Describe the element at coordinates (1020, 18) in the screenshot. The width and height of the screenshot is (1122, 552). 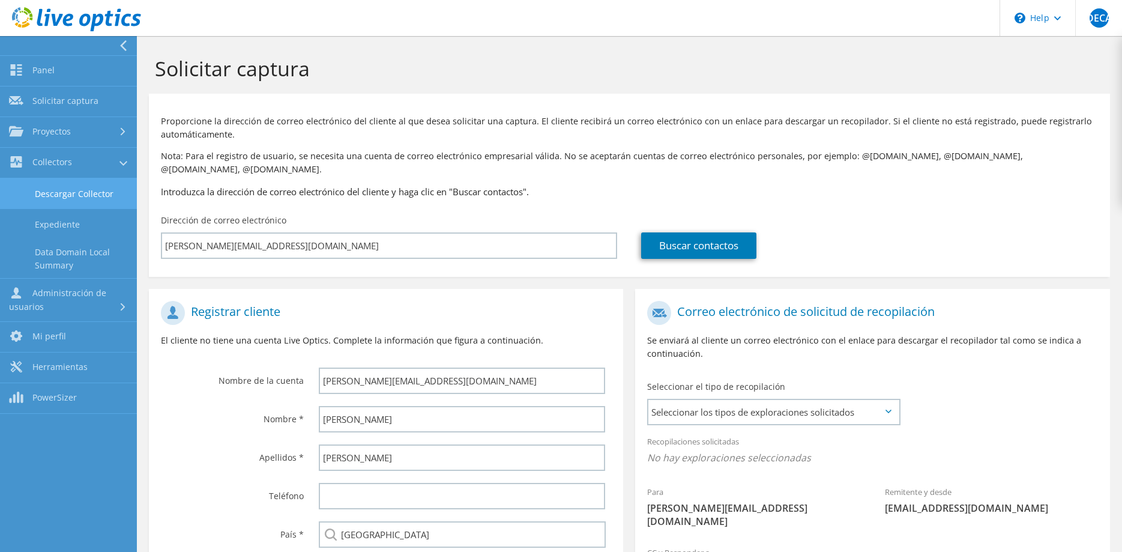
I see `svg: \n` at that location.